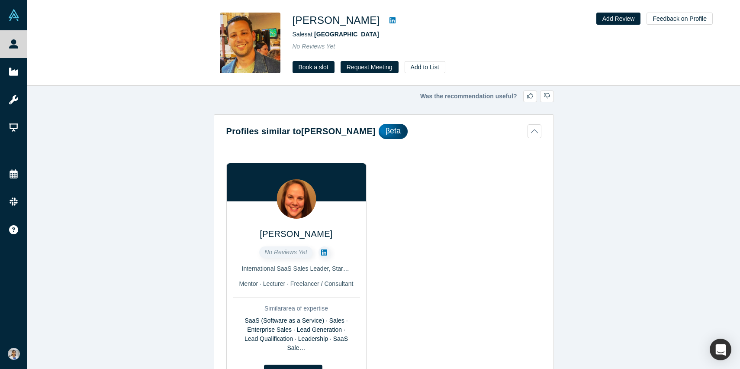 This screenshot has width=740, height=369. I want to click on button: Request Meeting, so click(370, 67).